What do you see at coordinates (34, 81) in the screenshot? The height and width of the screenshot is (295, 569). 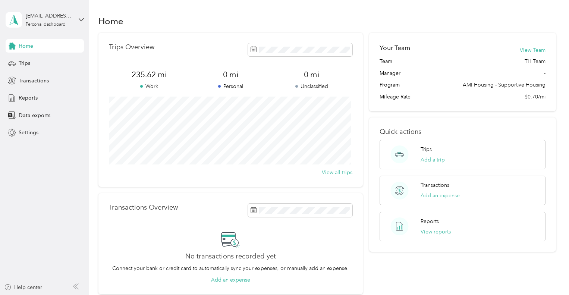 I see `span: Transactions` at bounding box center [34, 81].